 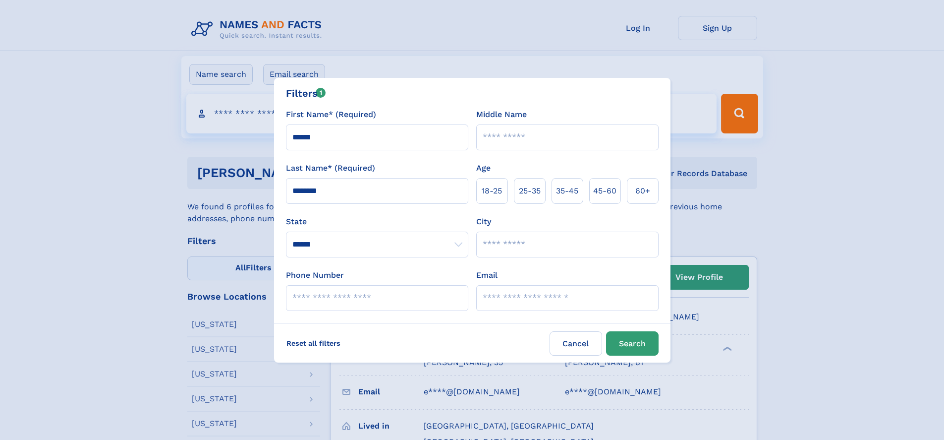 I want to click on div: Filters, so click(x=306, y=93).